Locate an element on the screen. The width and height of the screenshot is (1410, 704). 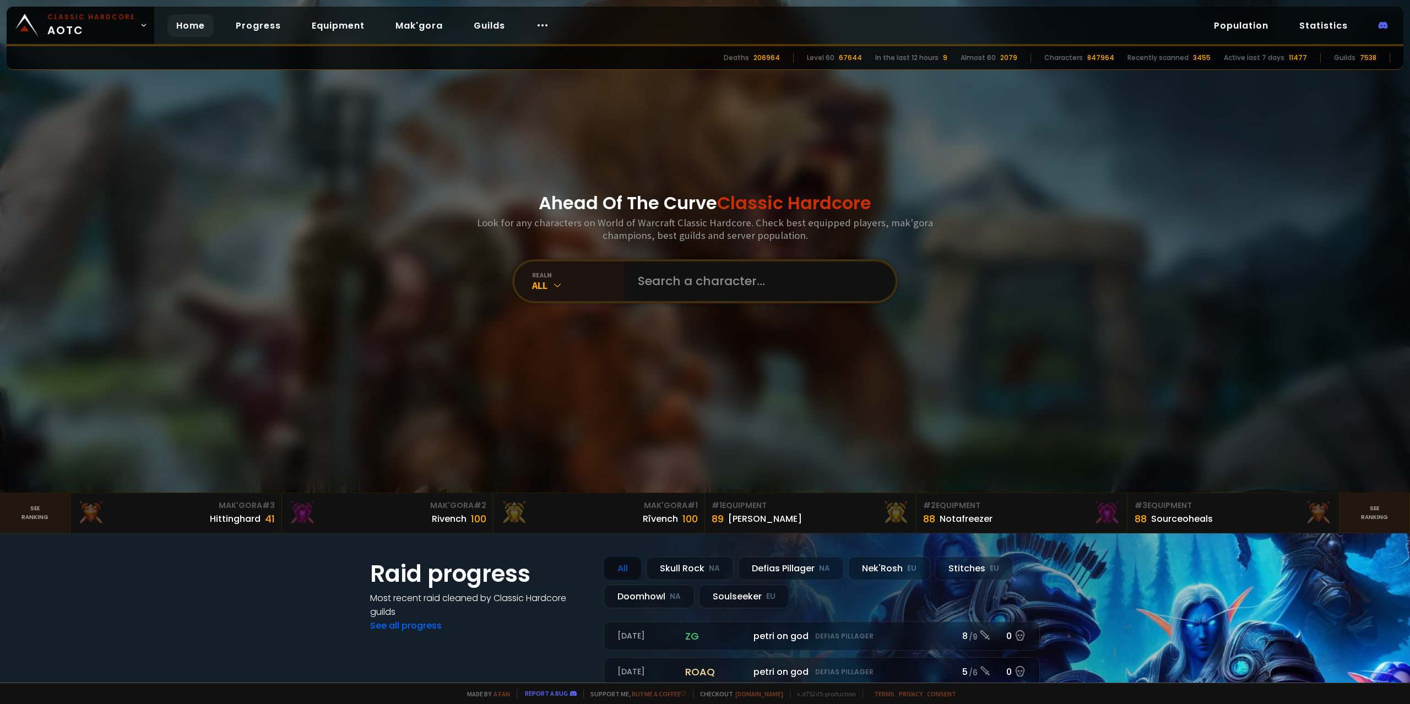
div: 67644 is located at coordinates (850, 58).